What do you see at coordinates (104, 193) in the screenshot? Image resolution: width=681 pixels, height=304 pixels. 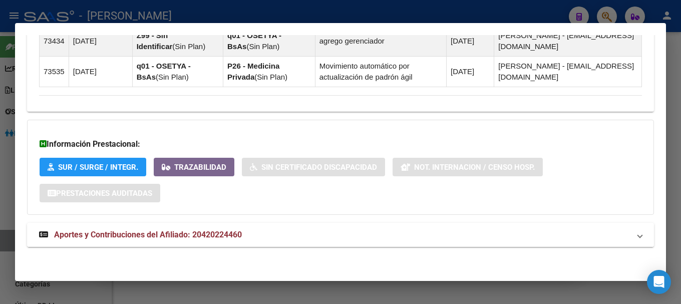 I see `span: Prestaciones Auditadas` at bounding box center [104, 193].